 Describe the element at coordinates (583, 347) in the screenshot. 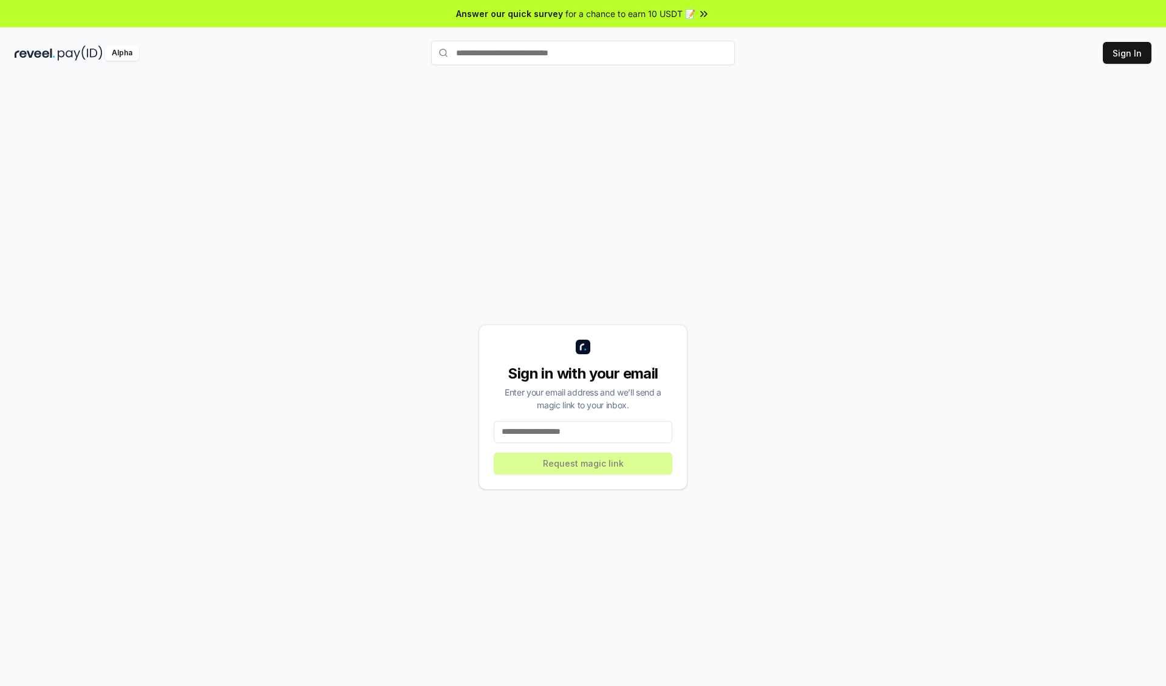

I see `img: logo_small` at that location.